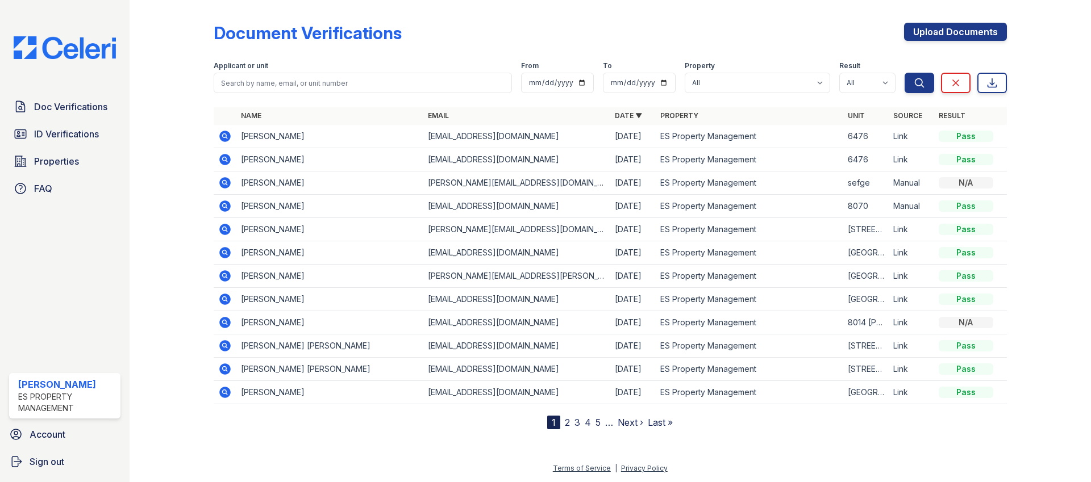 This screenshot has width=1091, height=482. What do you see at coordinates (630, 423) in the screenshot?
I see `a: Next ›` at bounding box center [630, 423].